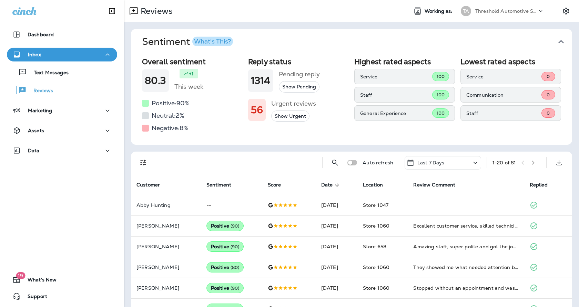  I want to click on h1: 56, so click(257, 110).